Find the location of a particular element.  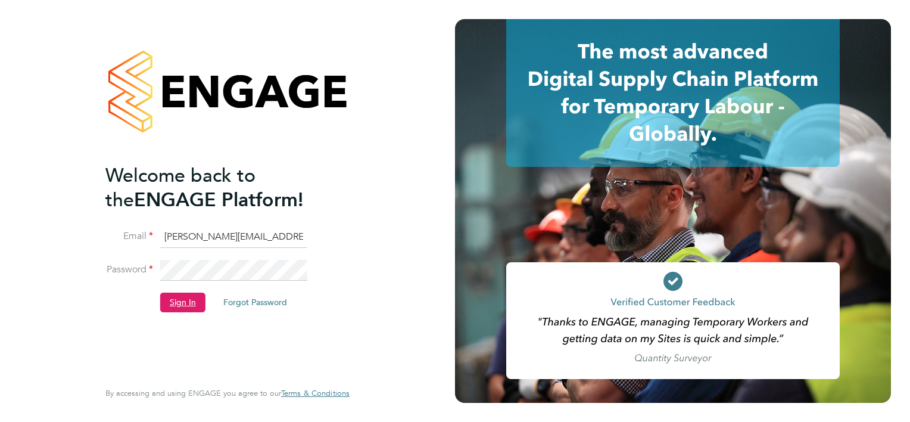

button: Forgot Password is located at coordinates (255, 302).